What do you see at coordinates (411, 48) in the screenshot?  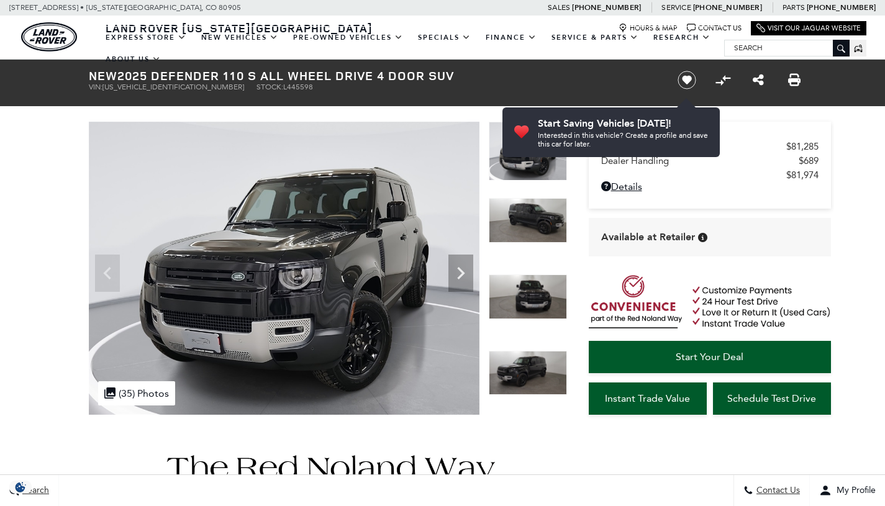 I see `nav: Main Navigation` at bounding box center [411, 48].